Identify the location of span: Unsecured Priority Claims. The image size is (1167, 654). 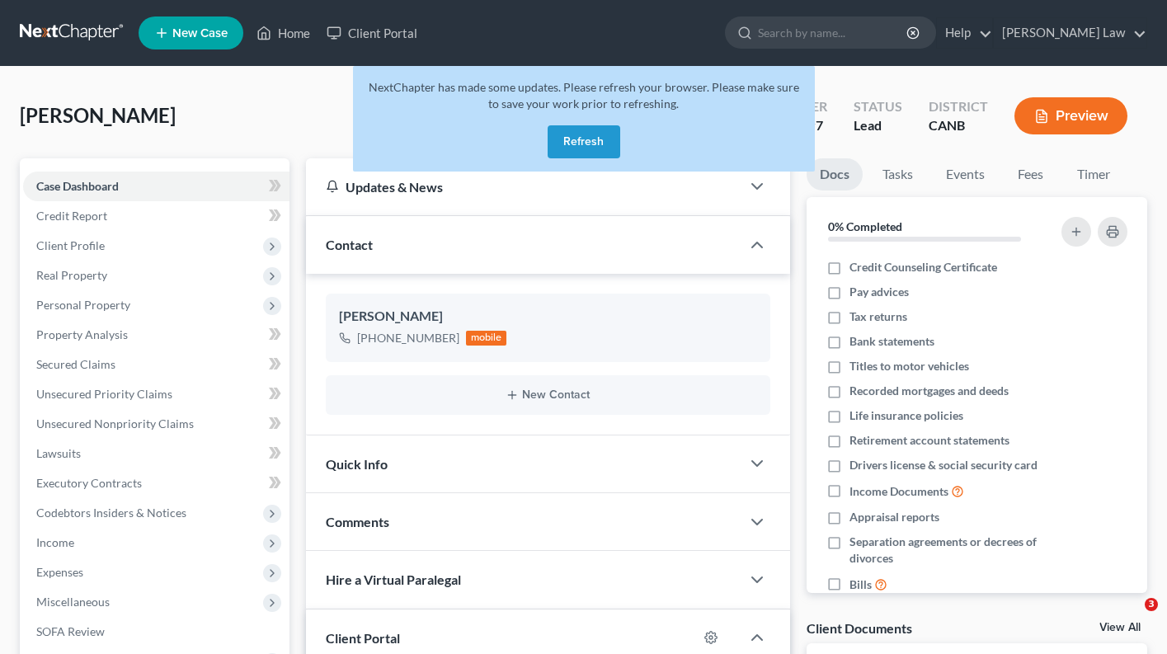
(104, 393).